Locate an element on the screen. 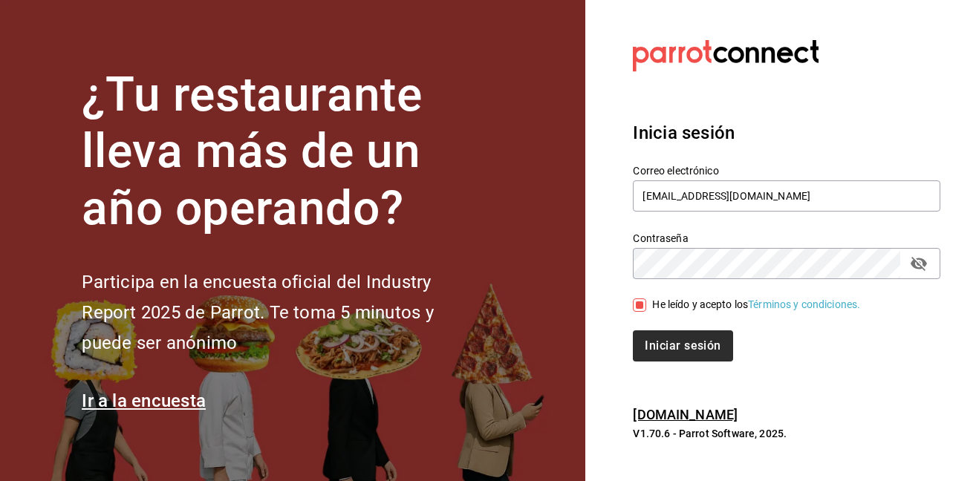  h3: Inicia sesión is located at coordinates (787, 133).